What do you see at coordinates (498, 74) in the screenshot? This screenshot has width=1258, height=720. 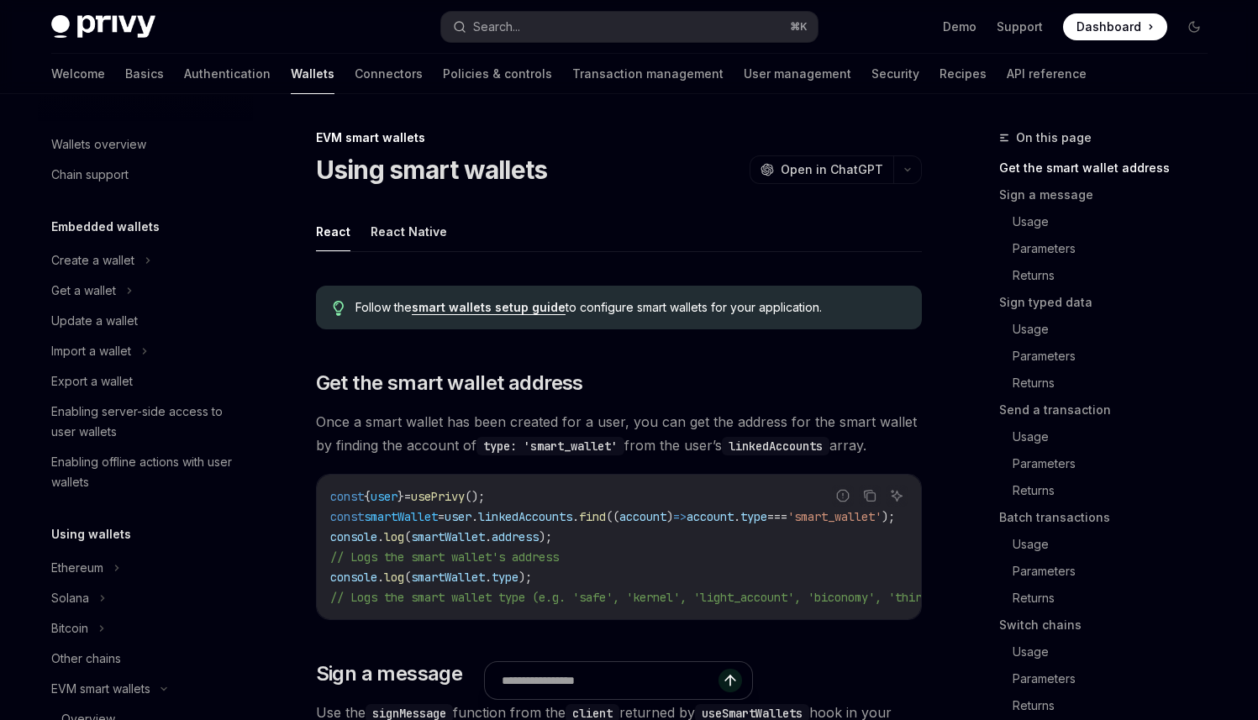 I see `a: Policies & controls` at bounding box center [498, 74].